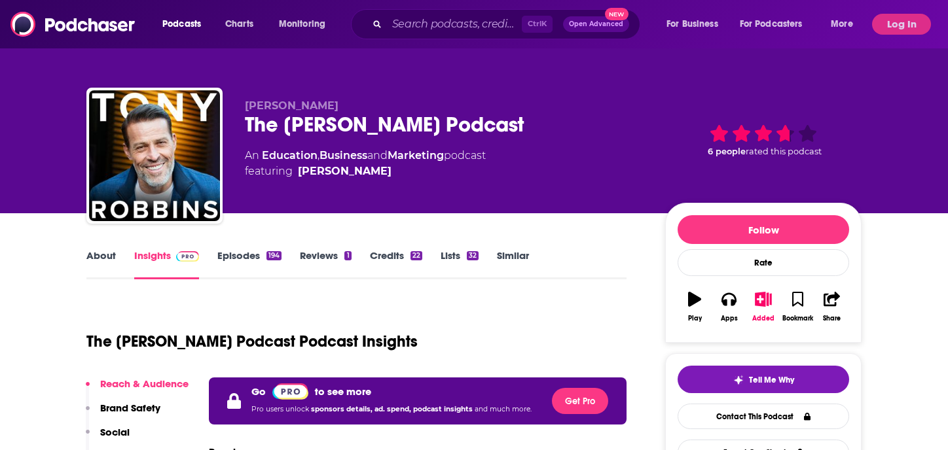 The width and height of the screenshot is (948, 450). What do you see at coordinates (797, 319) in the screenshot?
I see `div: Bookmark` at bounding box center [797, 319].